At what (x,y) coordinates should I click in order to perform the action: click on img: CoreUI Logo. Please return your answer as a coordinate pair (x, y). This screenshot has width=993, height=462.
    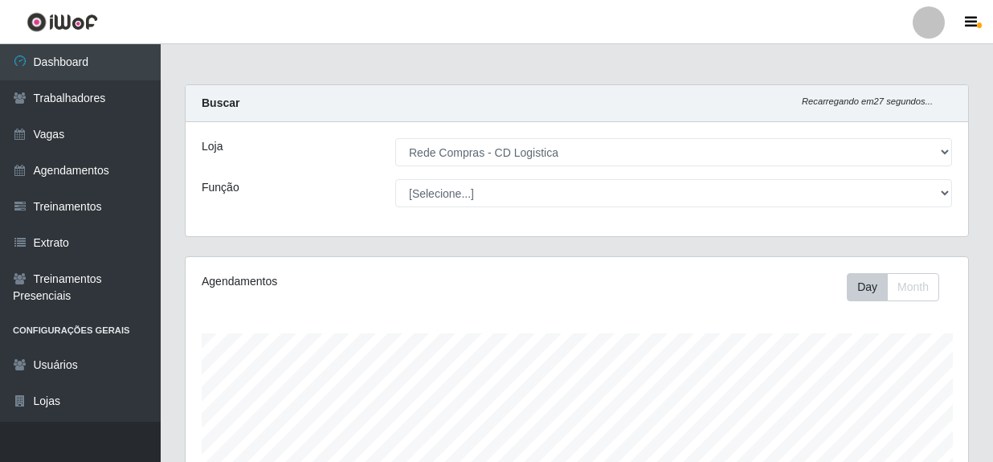
    Looking at the image, I should click on (62, 22).